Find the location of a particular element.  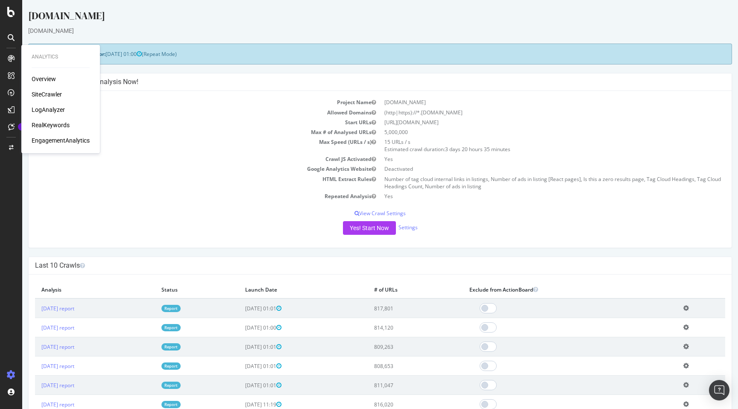

td: Allowed Domains is located at coordinates (185, 112).